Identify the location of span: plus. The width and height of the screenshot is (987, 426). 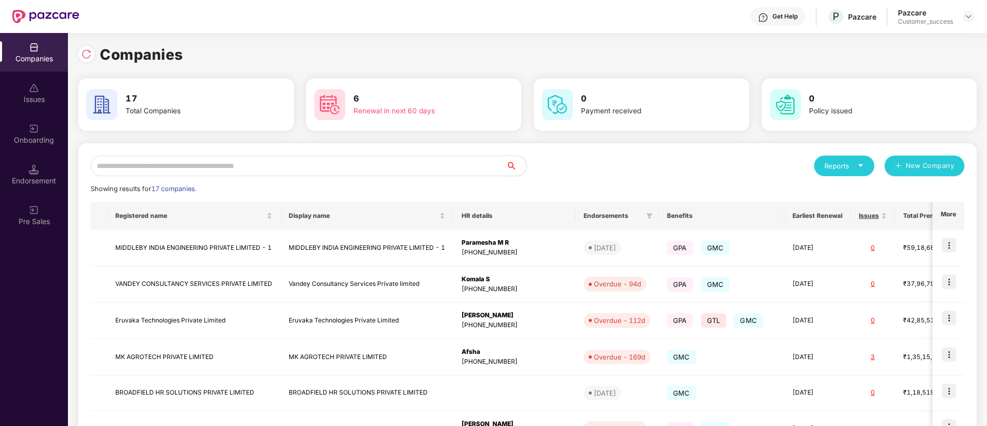
(898, 166).